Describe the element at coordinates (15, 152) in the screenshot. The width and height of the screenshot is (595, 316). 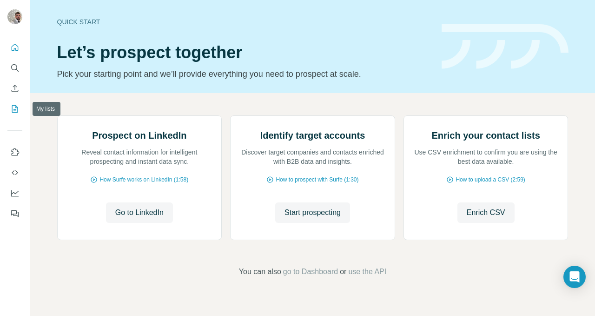
I see `button: Use Surfe on LinkedIn` at that location.